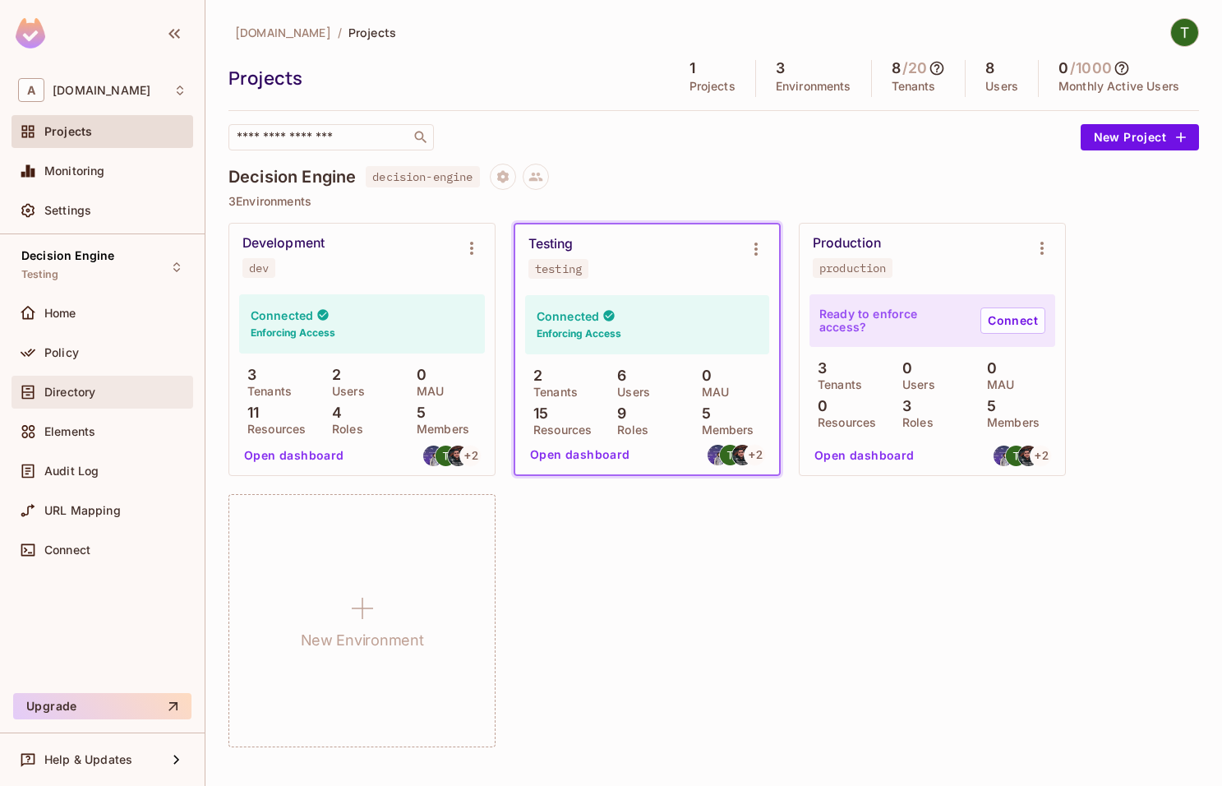  Describe the element at coordinates (39, 274) in the screenshot. I see `span: Testing` at that location.